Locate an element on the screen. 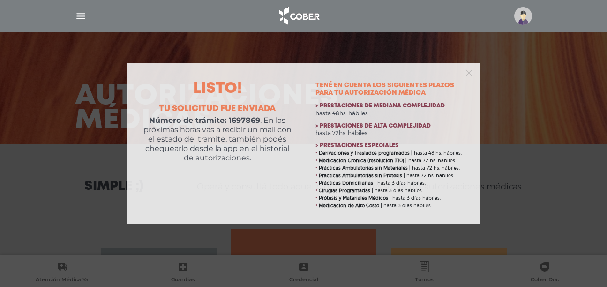 Image resolution: width=607 pixels, height=287 pixels. b: Cirugías Programadas | is located at coordinates (346, 190).